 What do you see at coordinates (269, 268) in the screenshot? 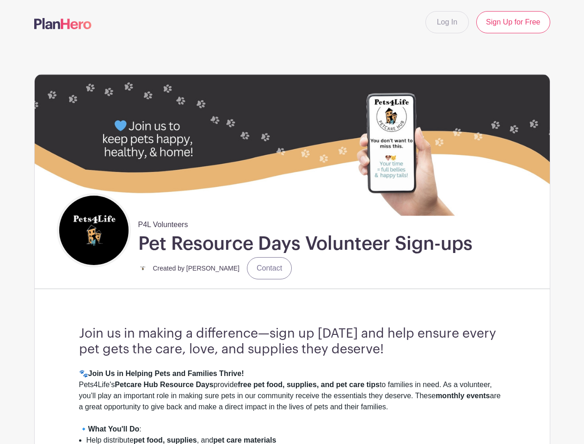
I see `a: Contact` at bounding box center [269, 268].